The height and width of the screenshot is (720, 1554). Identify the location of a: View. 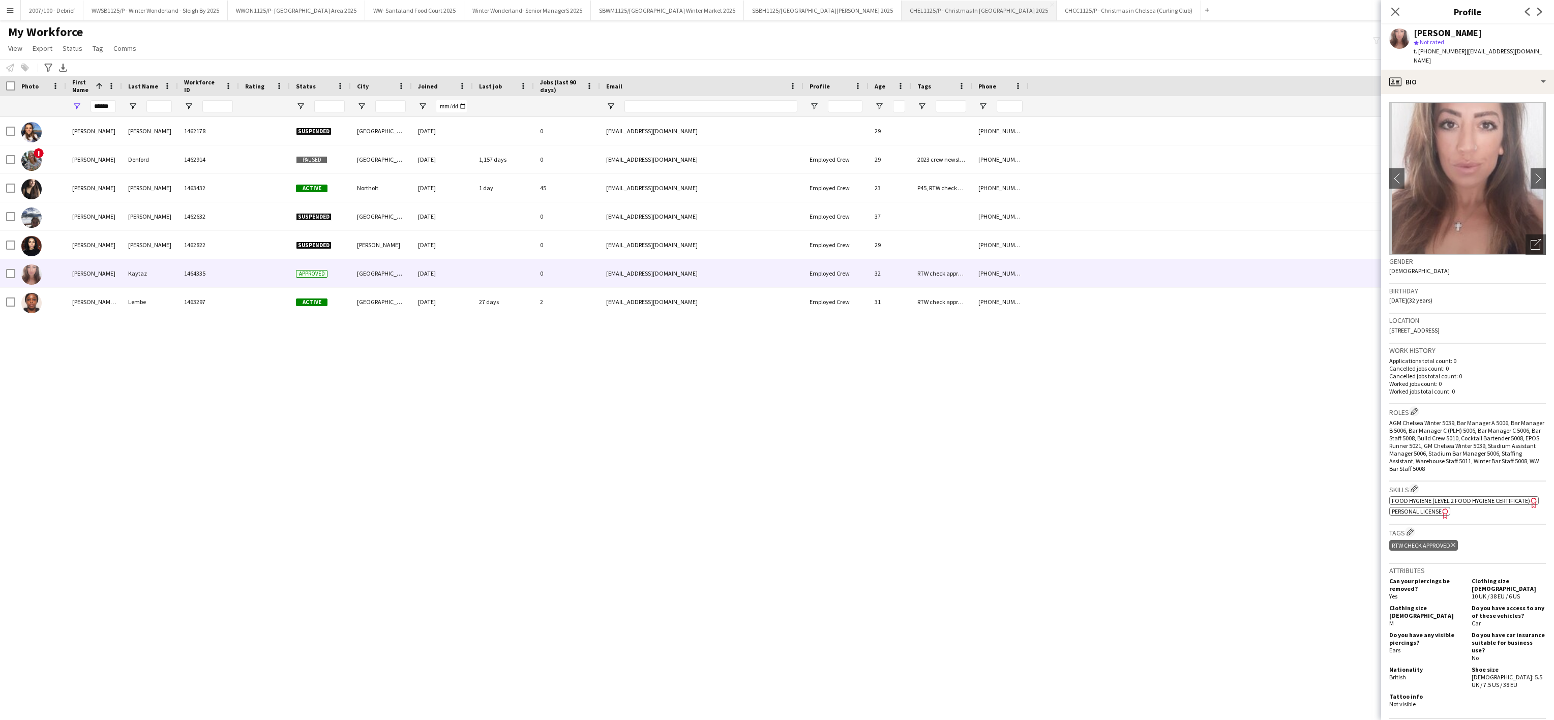
(15, 48).